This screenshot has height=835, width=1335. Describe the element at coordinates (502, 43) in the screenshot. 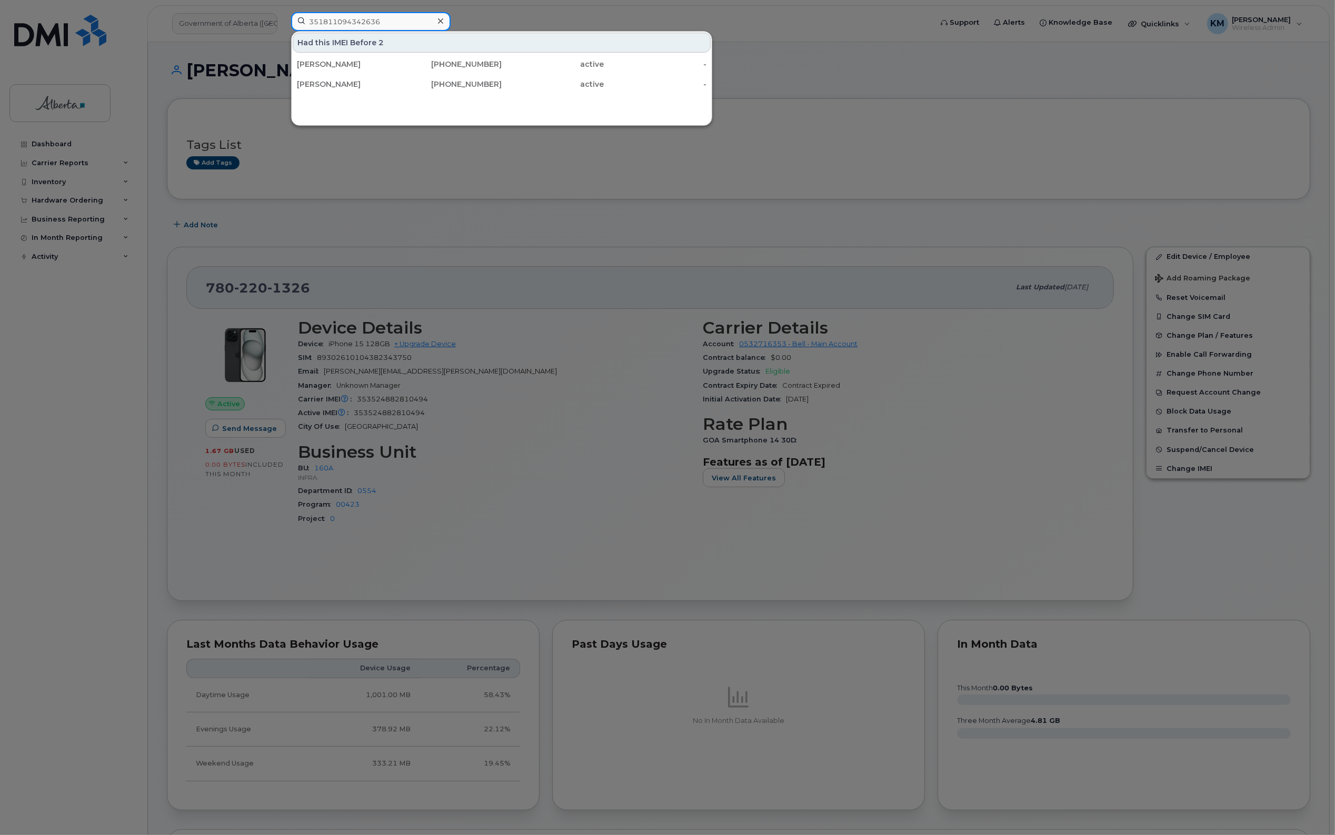

I see `div: Had this IMEI Before` at that location.